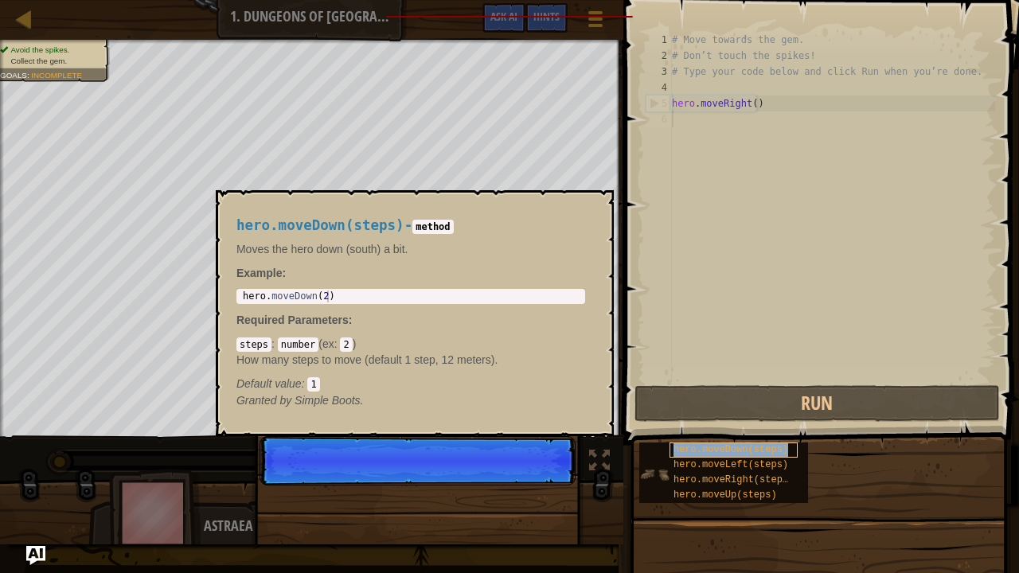 The height and width of the screenshot is (573, 1019). Describe the element at coordinates (432, 227) in the screenshot. I see `code: method` at that location.